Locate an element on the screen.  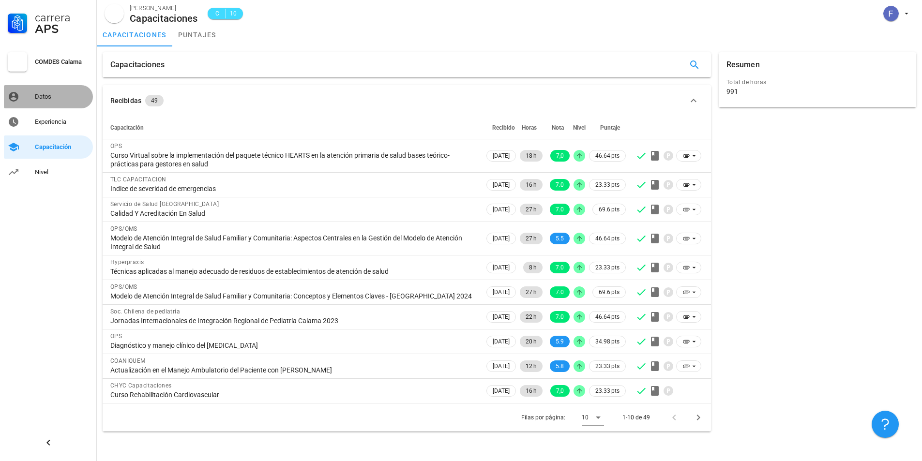
a: Capacitación is located at coordinates (48, 147).